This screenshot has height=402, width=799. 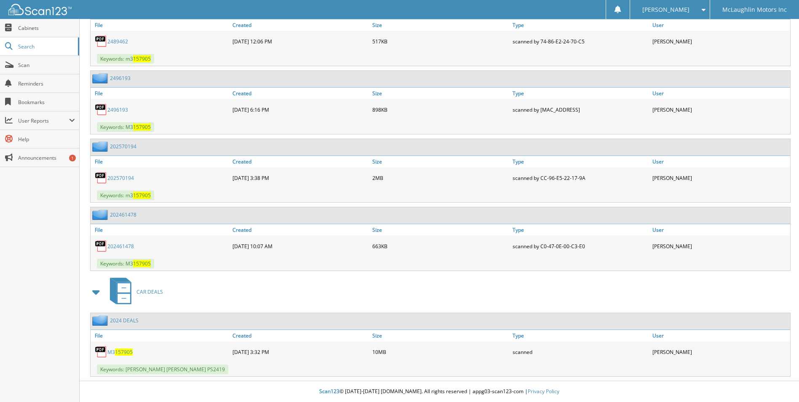 What do you see at coordinates (440, 246) in the screenshot?
I see `div: 663KB` at bounding box center [440, 246].